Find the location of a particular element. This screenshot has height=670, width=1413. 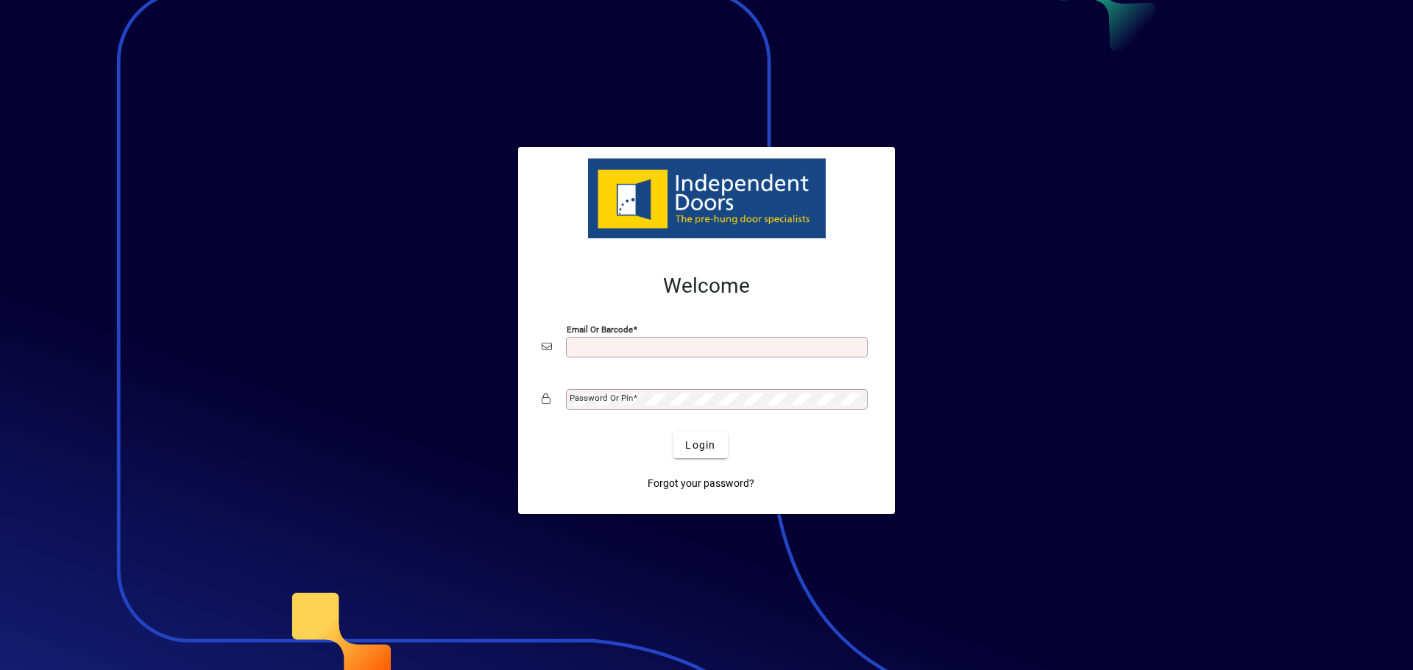

span: Login is located at coordinates (700, 445).